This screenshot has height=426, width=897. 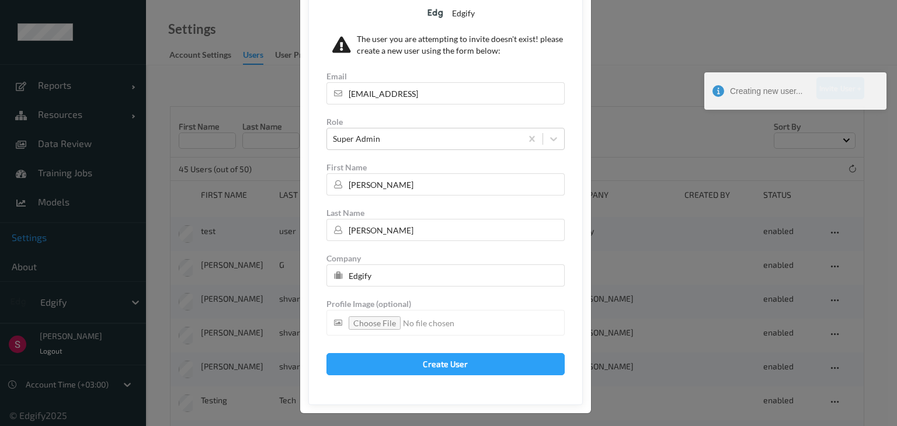 I want to click on label: First Name, so click(x=446, y=168).